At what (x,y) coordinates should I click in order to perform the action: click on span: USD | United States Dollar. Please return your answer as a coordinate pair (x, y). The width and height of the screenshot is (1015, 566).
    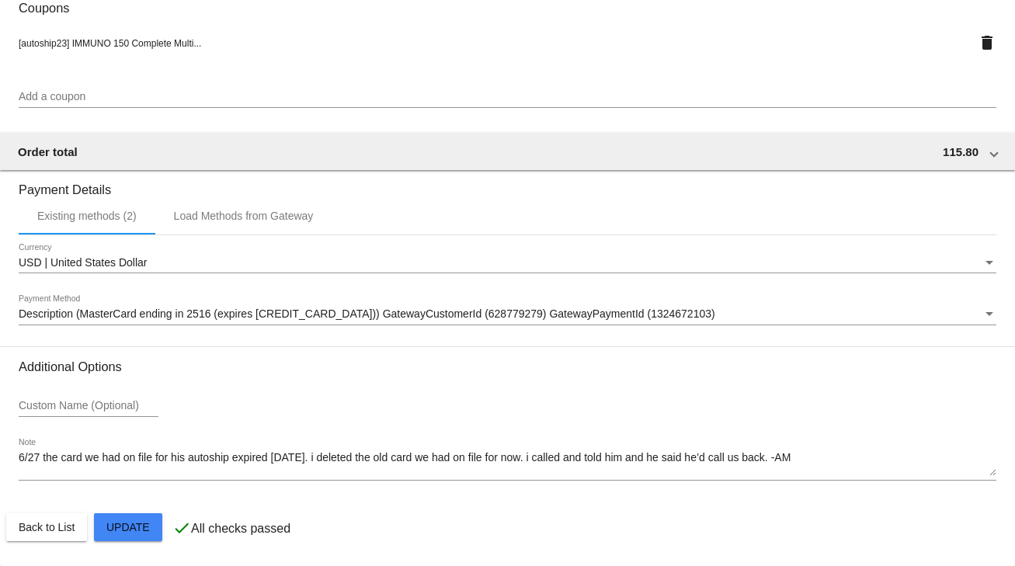
    Looking at the image, I should click on (82, 263).